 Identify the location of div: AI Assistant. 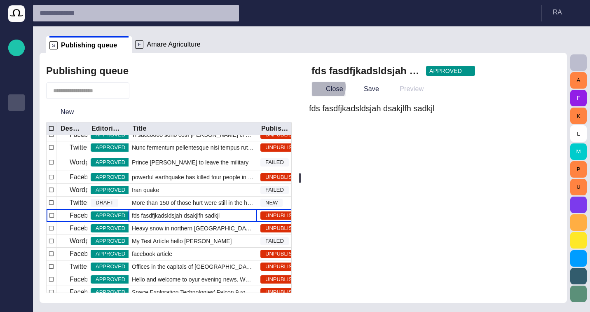
(16, 267).